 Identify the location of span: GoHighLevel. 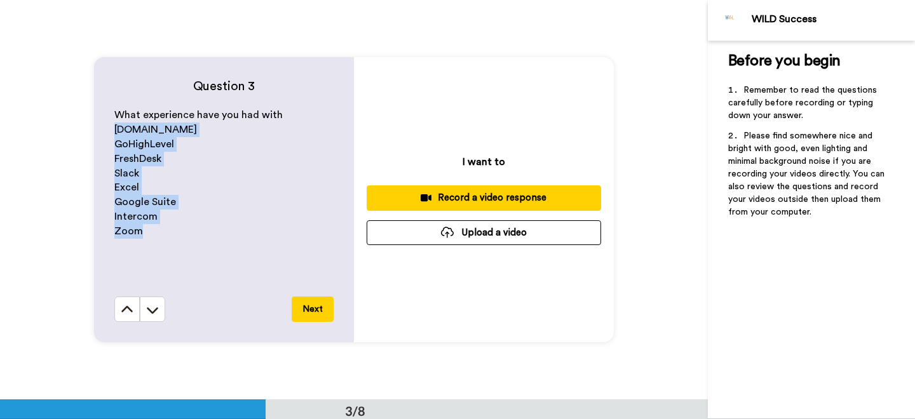
(144, 144).